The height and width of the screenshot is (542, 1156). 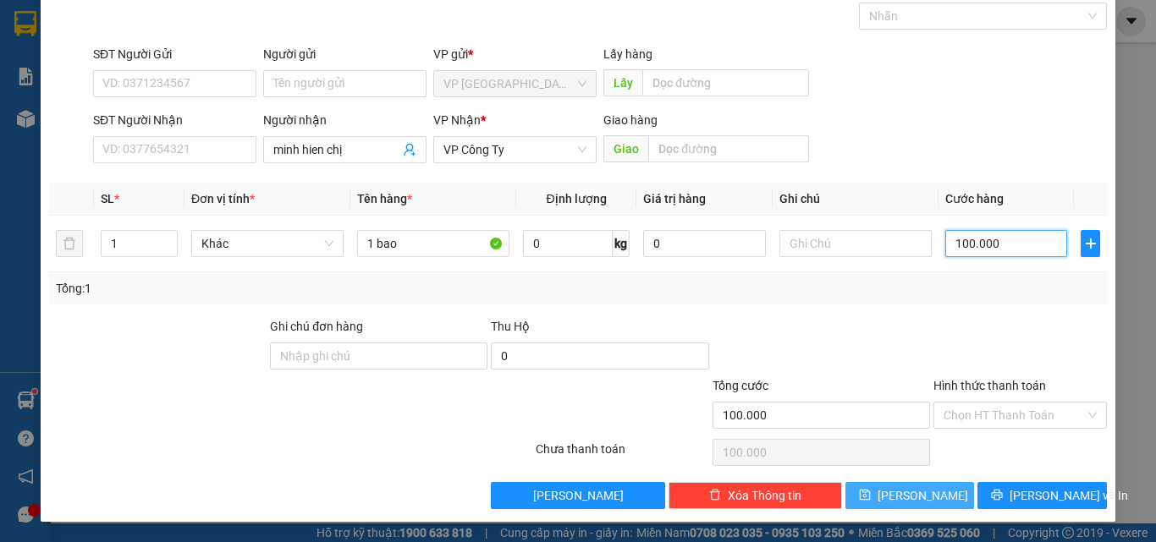 What do you see at coordinates (510, 327) in the screenshot?
I see `span: Thu Hộ` at bounding box center [510, 327].